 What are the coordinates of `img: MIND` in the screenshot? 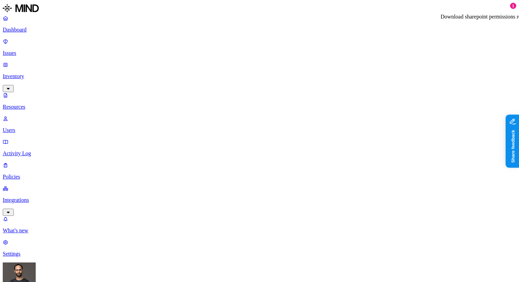 It's located at (21, 8).